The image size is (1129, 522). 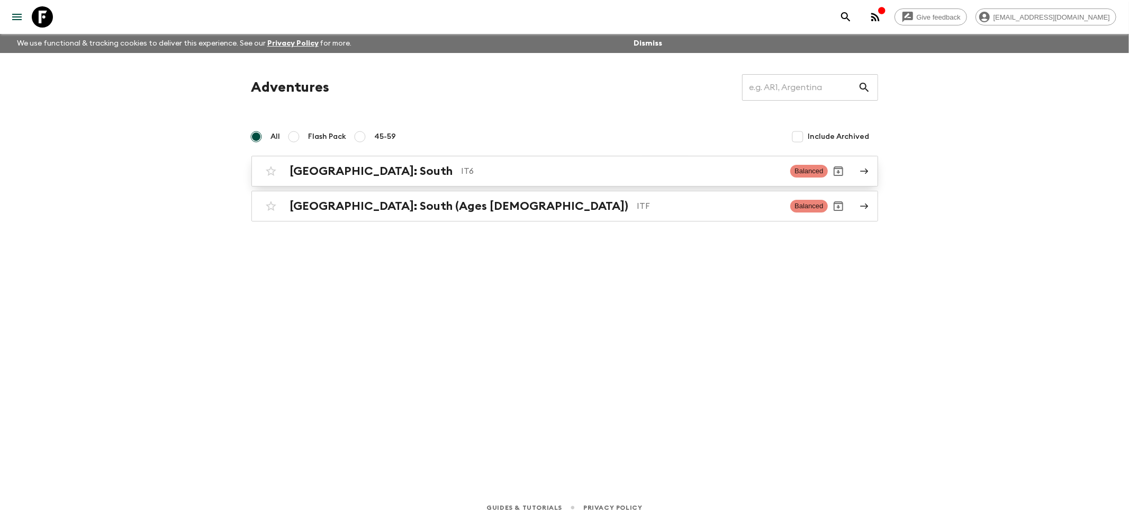 I want to click on h1: Adventures, so click(x=291, y=87).